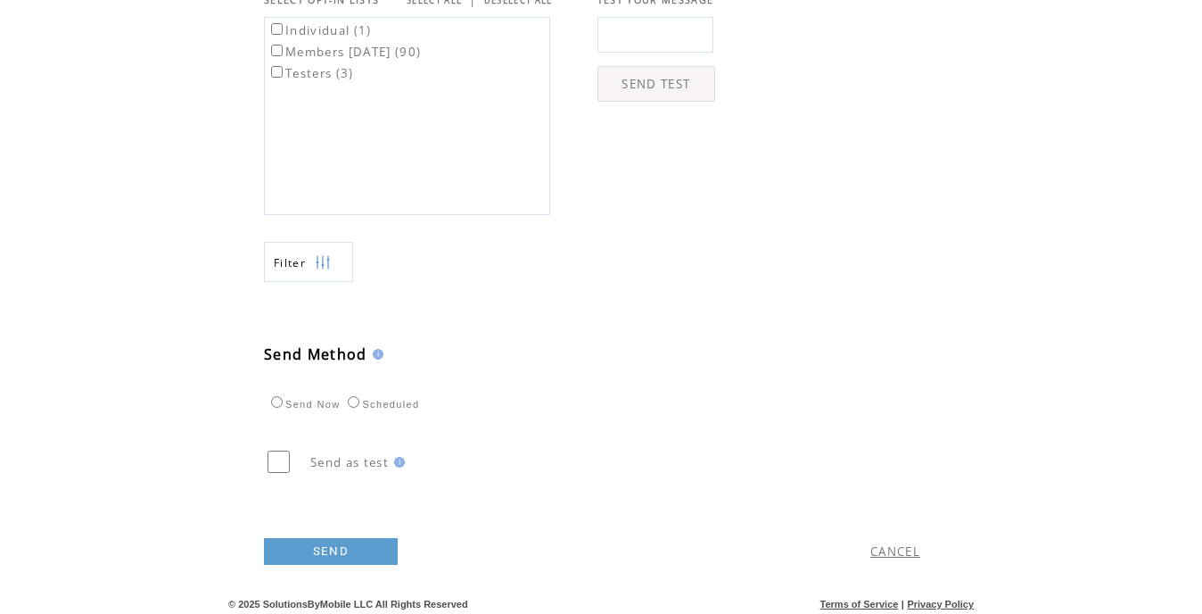  Describe the element at coordinates (353, 401) in the screenshot. I see `input: Scheduled` at that location.